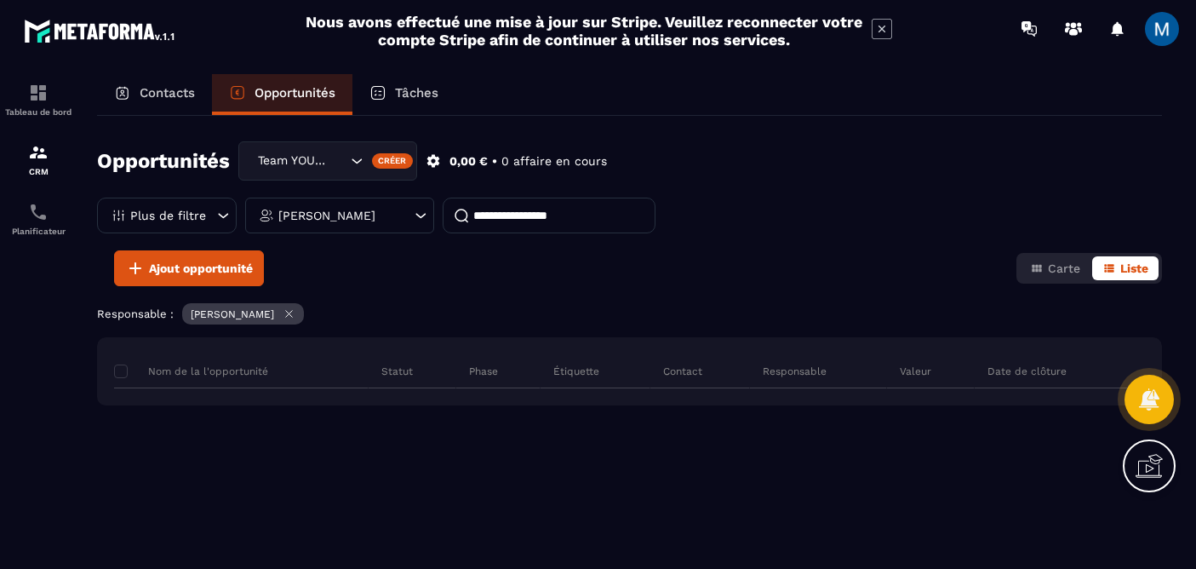 The image size is (1196, 569). What do you see at coordinates (468, 161) in the screenshot?
I see `p: 0,00 €` at bounding box center [468, 161].